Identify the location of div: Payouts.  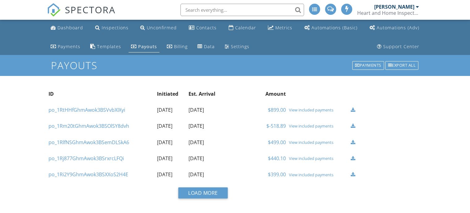
(147, 46).